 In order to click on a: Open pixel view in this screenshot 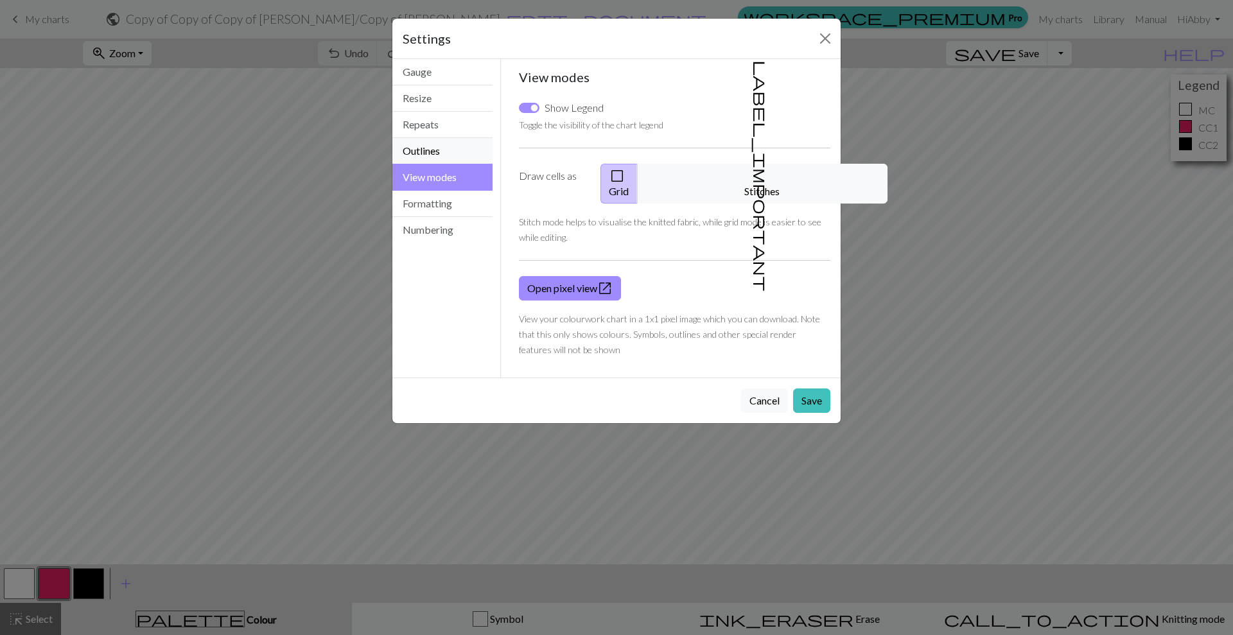, I will do `click(570, 288)`.